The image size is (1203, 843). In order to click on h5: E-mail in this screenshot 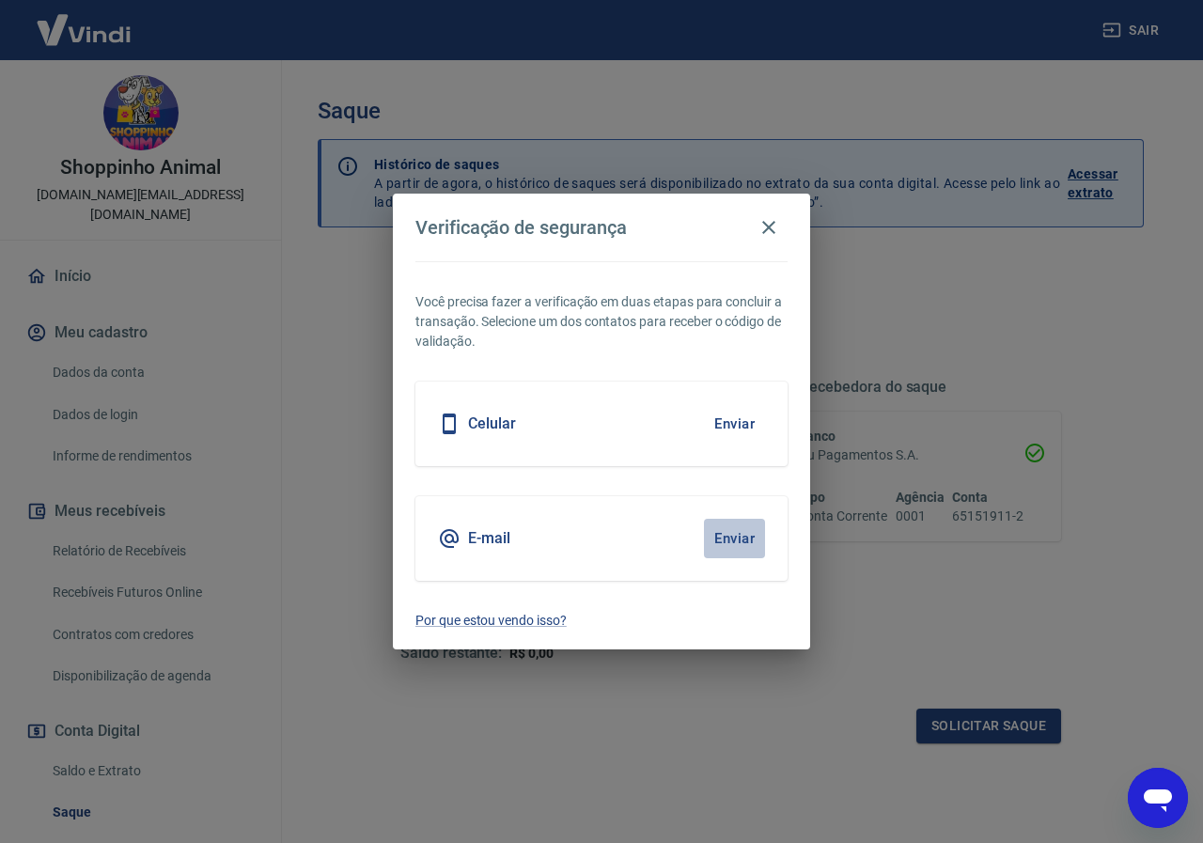, I will do `click(489, 538)`.